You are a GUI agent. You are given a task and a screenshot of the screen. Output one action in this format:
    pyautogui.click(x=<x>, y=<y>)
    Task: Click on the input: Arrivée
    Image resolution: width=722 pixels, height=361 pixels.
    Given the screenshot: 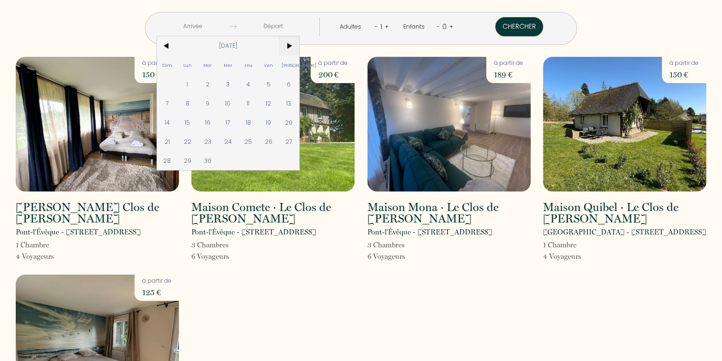 What is the action you would take?
    pyautogui.click(x=193, y=26)
    